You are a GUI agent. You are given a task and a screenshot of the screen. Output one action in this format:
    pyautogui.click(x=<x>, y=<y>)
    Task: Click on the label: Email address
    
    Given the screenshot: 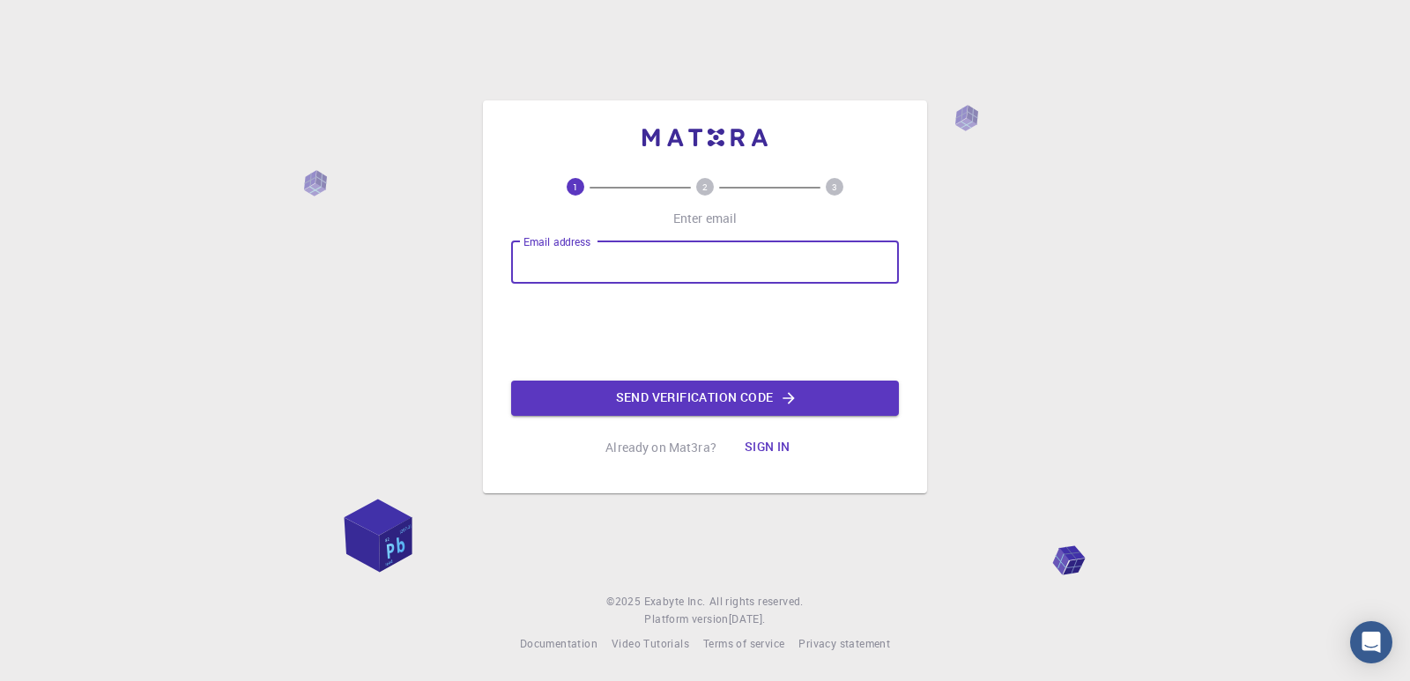 What is the action you would take?
    pyautogui.click(x=557, y=242)
    